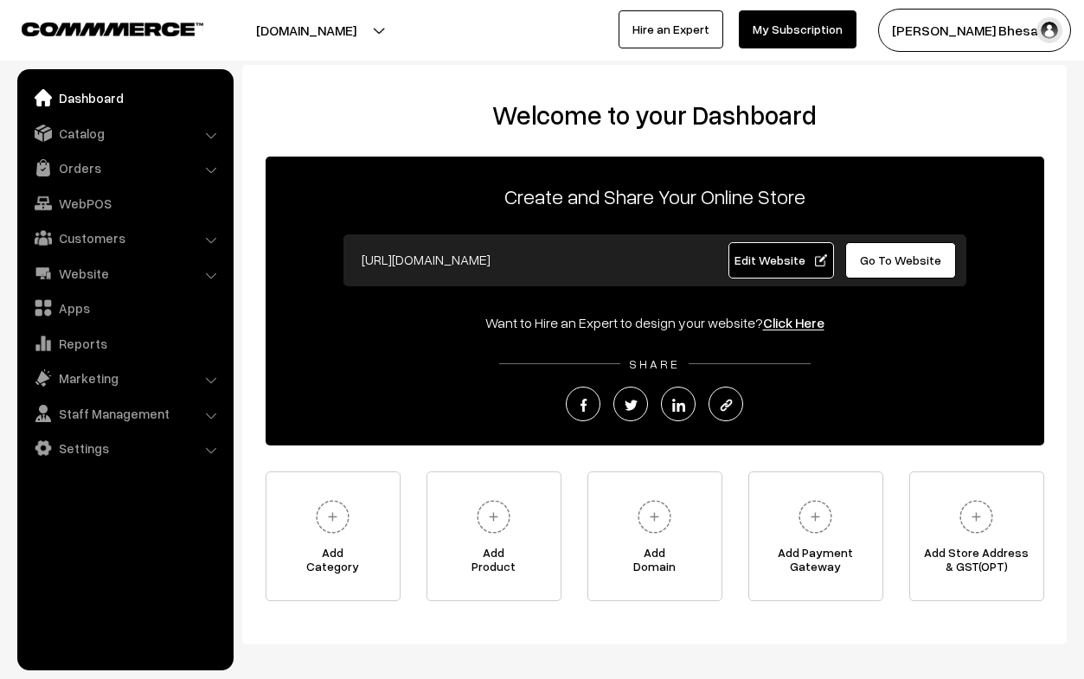 The height and width of the screenshot is (679, 1084). I want to click on a: Edit Website, so click(781, 260).